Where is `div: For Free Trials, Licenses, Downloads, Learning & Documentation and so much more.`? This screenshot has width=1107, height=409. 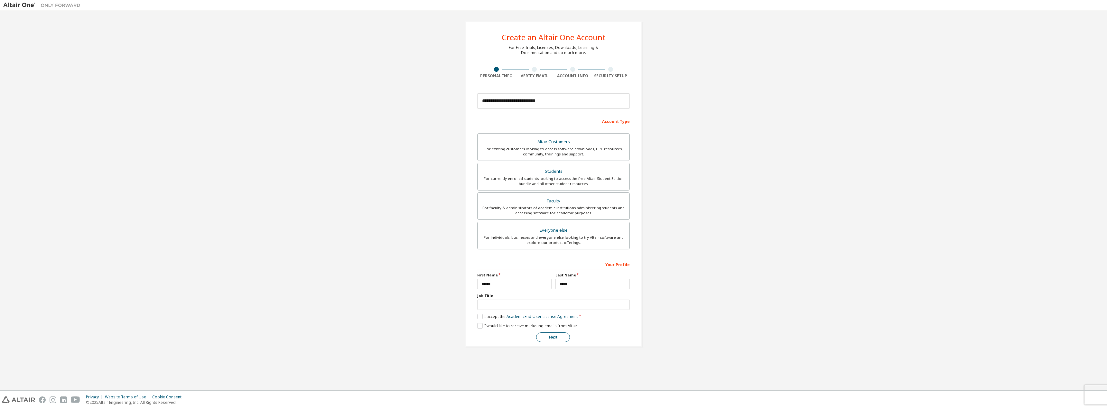 div: For Free Trials, Licenses, Downloads, Learning & Documentation and so much more. is located at coordinates (553, 50).